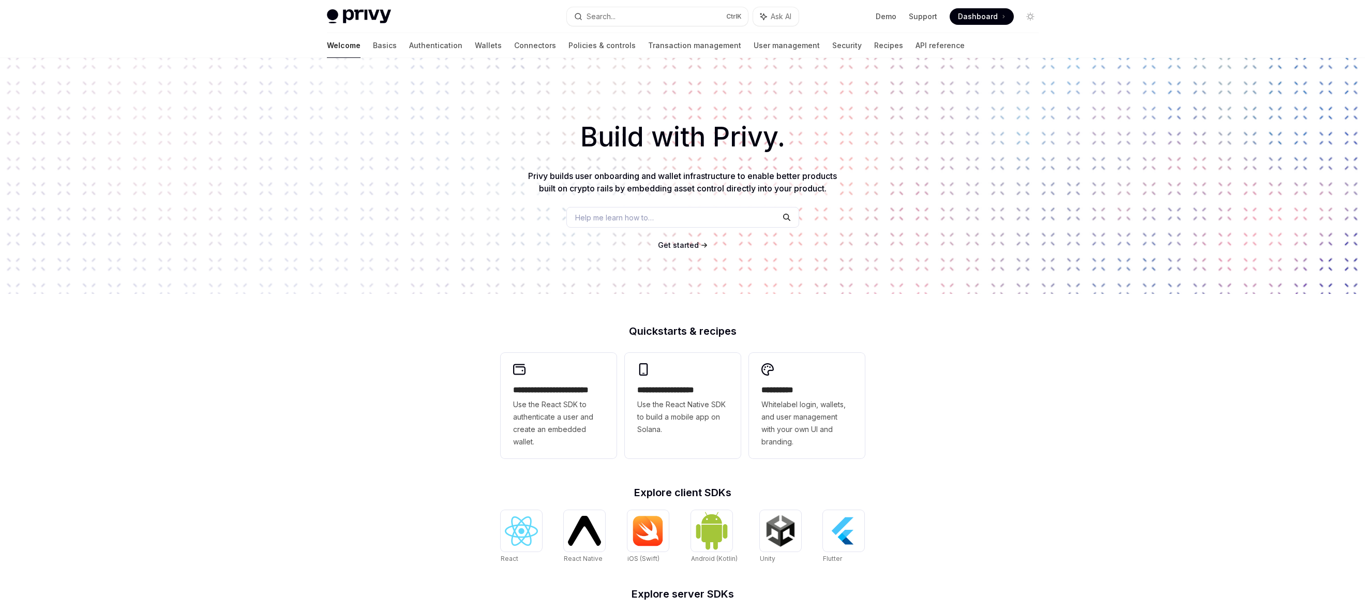 Image resolution: width=1365 pixels, height=610 pixels. I want to click on img: Flutter, so click(844, 531).